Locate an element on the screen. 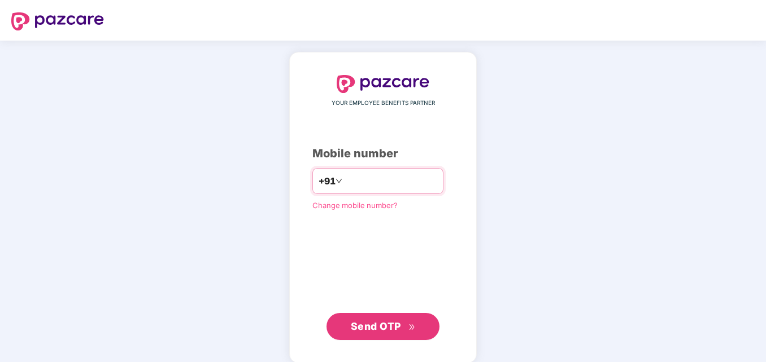 This screenshot has height=362, width=766. span: double-right is located at coordinates (412, 327).